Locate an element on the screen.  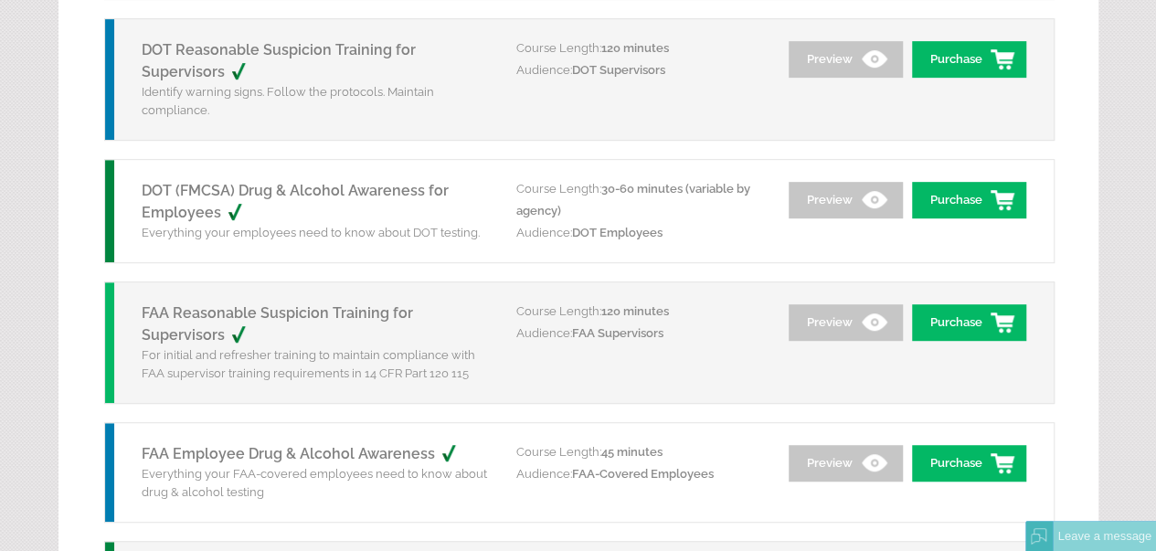
span: 30-60 minutes (variable by agency) is located at coordinates (633, 199).